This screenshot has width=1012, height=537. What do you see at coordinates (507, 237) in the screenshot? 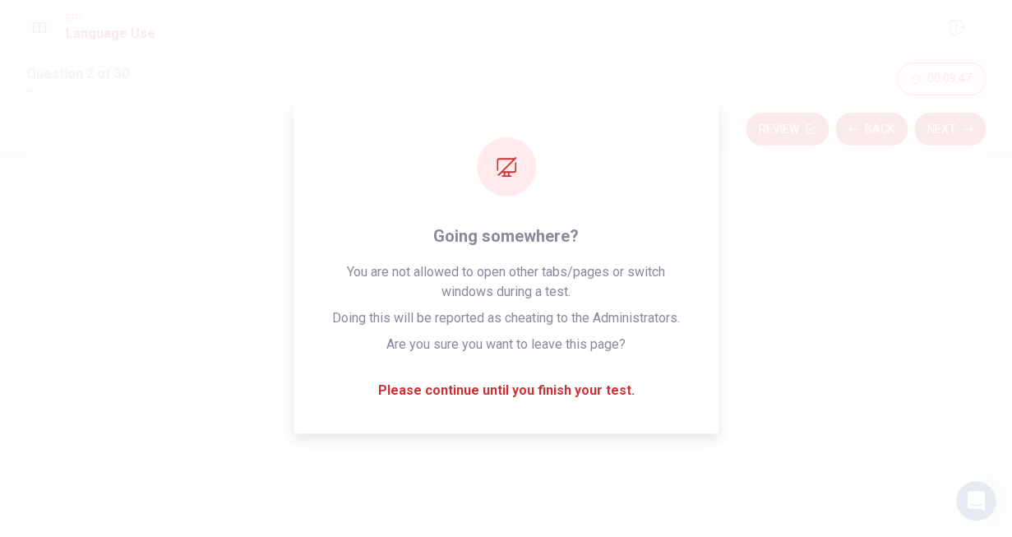
I see `button: Bbois` at bounding box center [507, 237].